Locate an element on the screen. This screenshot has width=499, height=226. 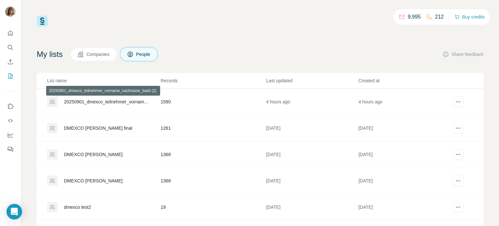
button: Buy credits is located at coordinates (470, 17).